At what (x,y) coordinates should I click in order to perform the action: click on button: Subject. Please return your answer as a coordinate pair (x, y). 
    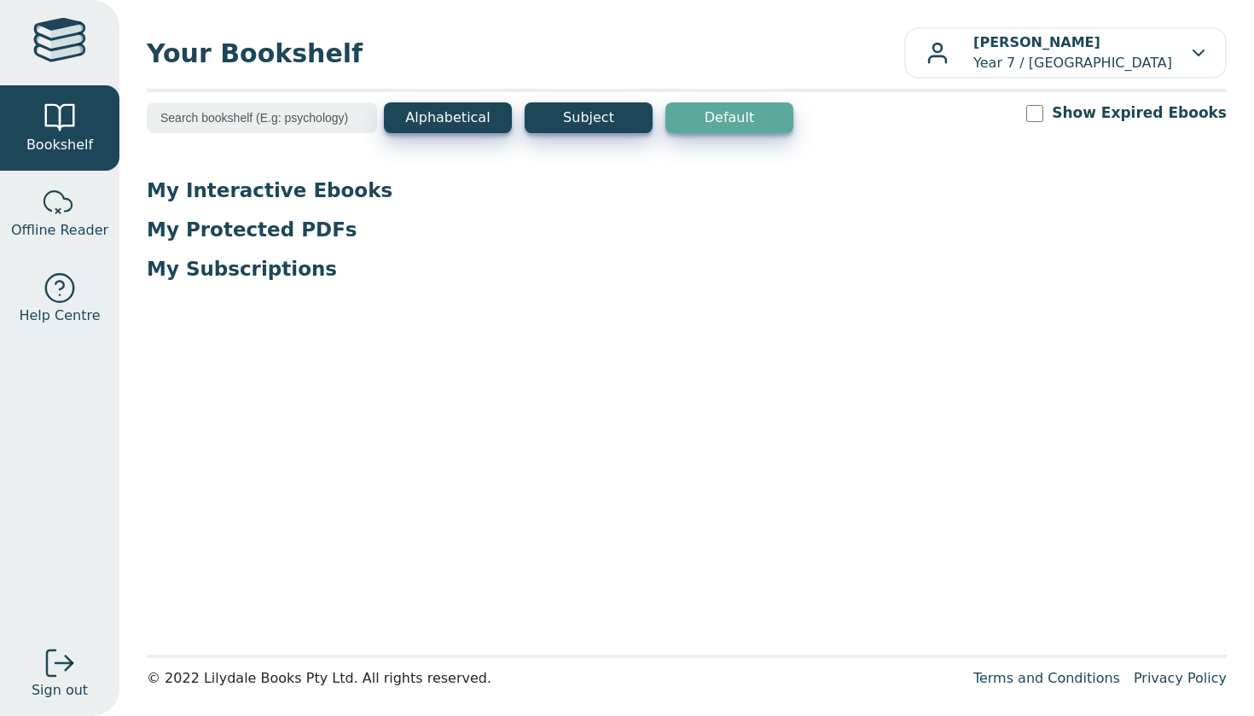
    Looking at the image, I should click on (589, 118).